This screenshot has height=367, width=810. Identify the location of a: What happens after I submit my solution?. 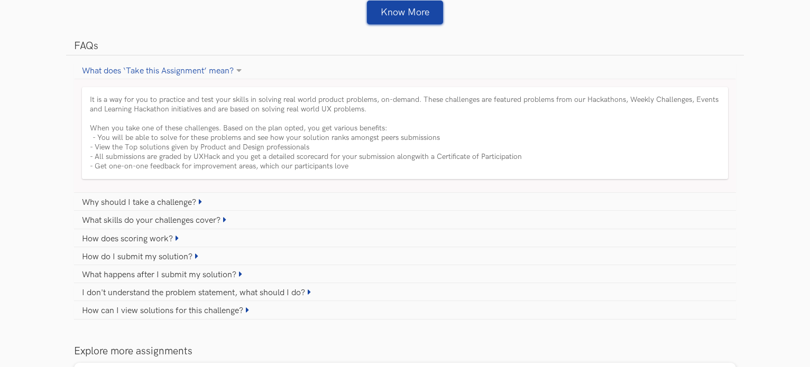
(405, 275).